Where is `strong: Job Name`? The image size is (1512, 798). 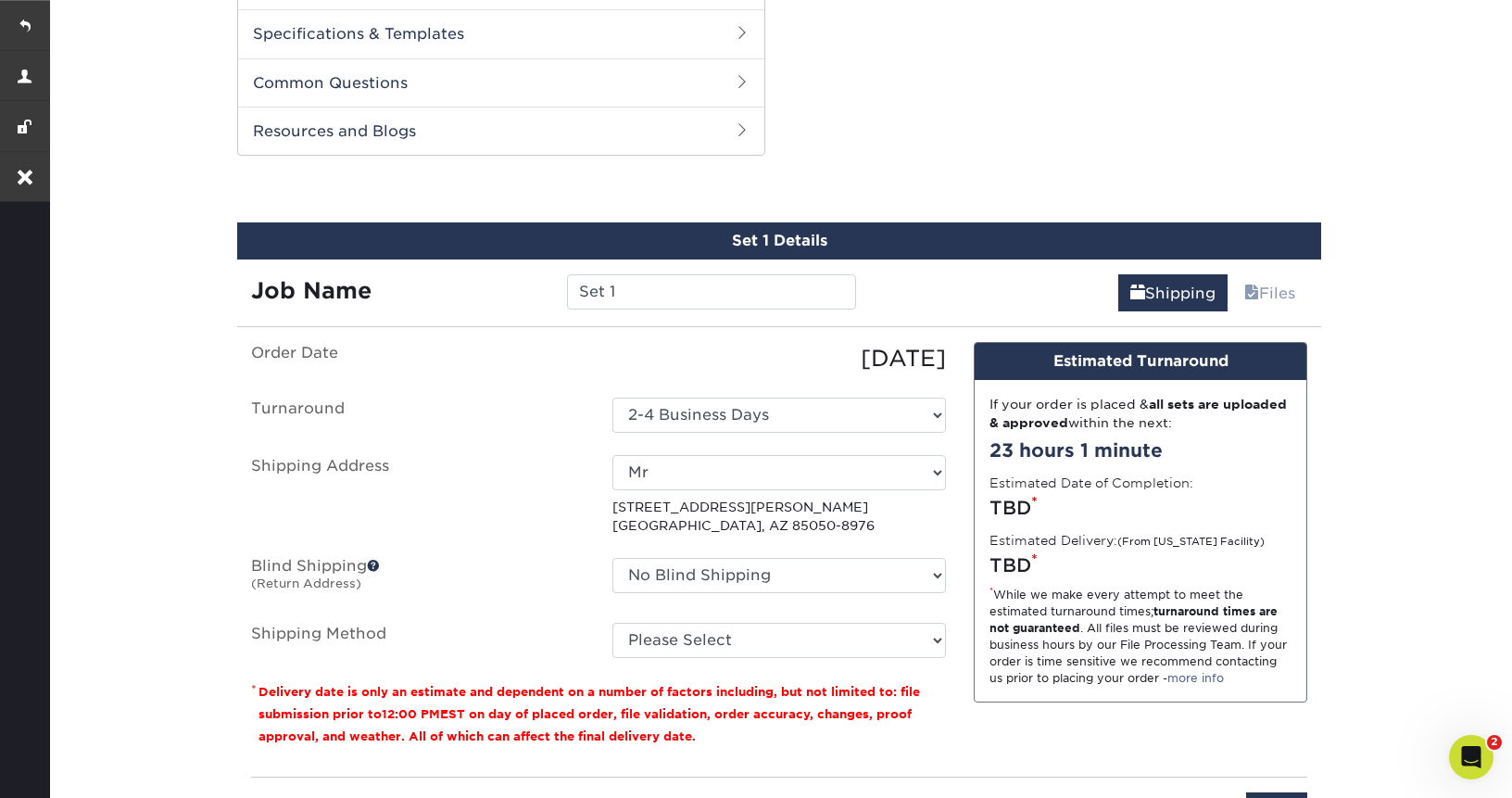 strong: Job Name is located at coordinates (311, 289).